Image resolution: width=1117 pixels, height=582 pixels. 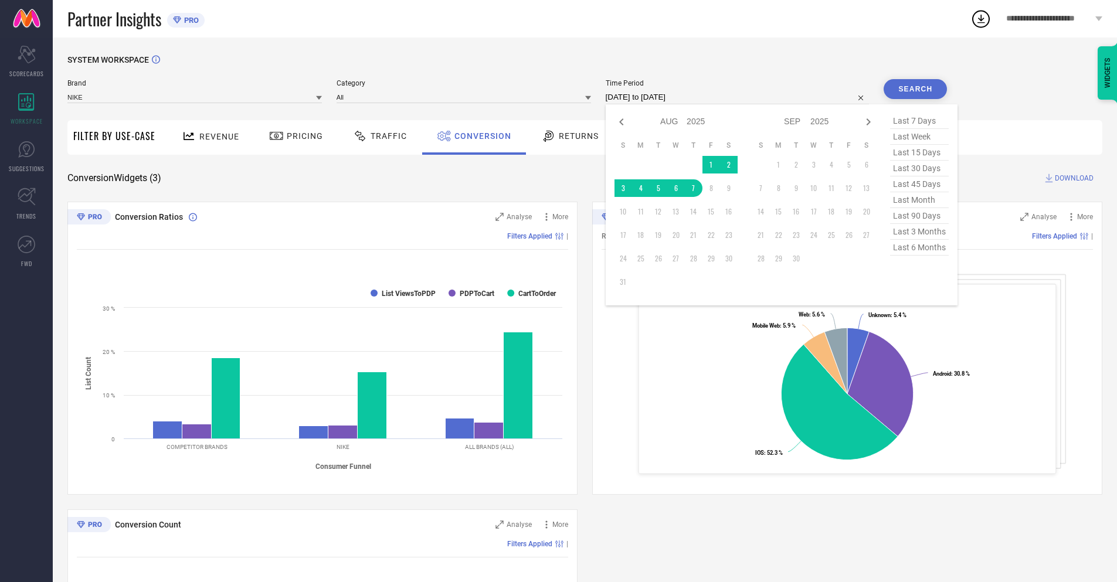 What do you see at coordinates (814, 188) in the screenshot?
I see `td: Wed Sep 10 2025` at bounding box center [814, 188].